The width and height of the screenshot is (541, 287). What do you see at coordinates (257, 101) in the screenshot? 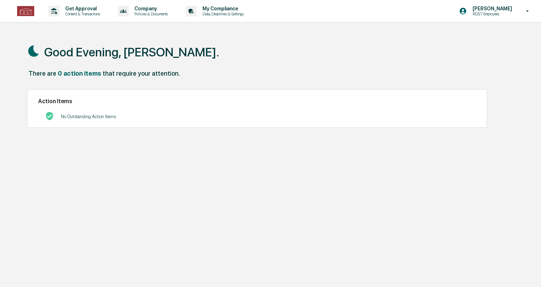
I see `h2: Action Items` at bounding box center [257, 101].